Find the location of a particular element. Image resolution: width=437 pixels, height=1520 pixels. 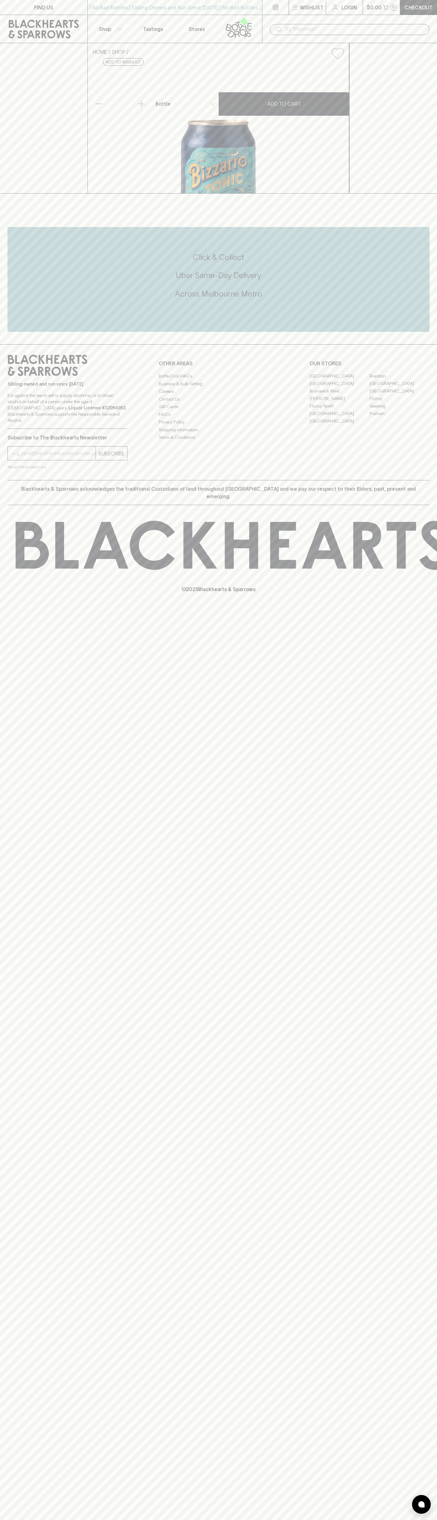

p: FIND US is located at coordinates (44, 8).